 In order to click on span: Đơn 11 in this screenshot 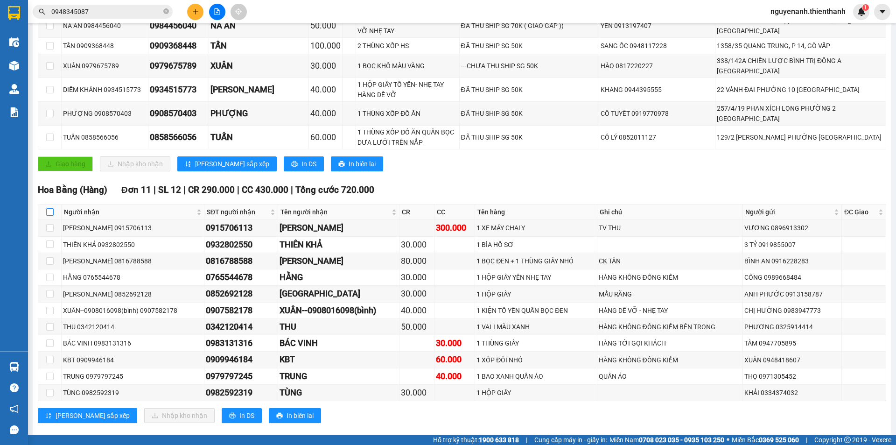, I will do `click(136, 189)`.